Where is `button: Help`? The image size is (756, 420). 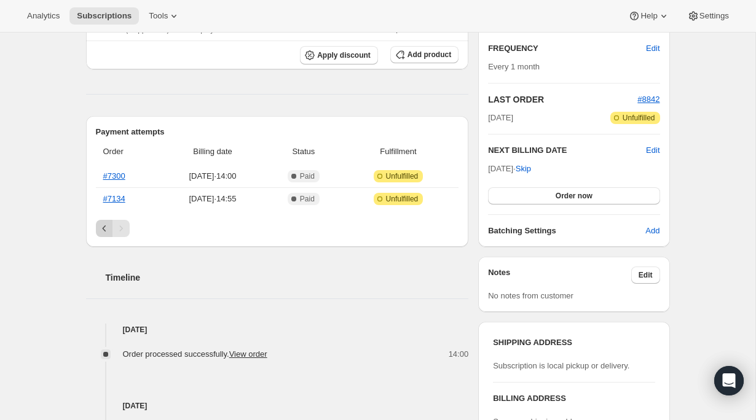 button: Help is located at coordinates (648, 16).